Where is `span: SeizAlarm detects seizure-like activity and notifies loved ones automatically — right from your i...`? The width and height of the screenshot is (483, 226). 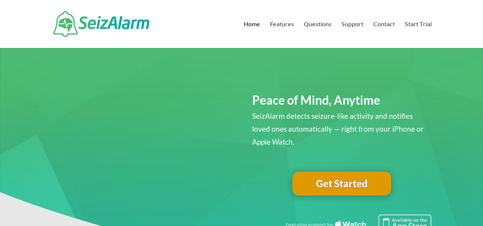
span: SeizAlarm detects seizure-like activity and notifies loved ones automatically — right from your i... is located at coordinates (338, 128).